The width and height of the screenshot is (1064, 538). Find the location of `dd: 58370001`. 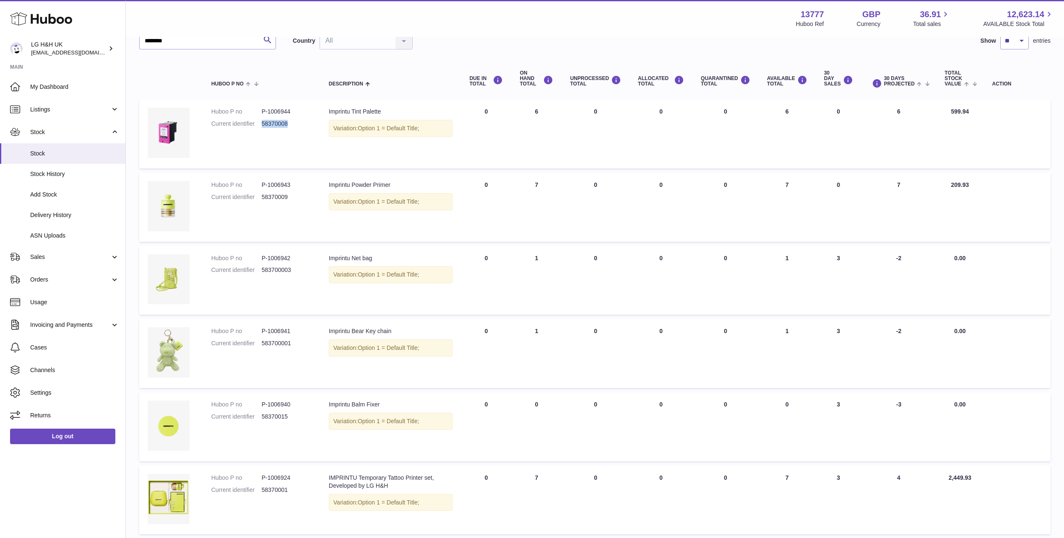

dd: 58370001 is located at coordinates (287, 490).